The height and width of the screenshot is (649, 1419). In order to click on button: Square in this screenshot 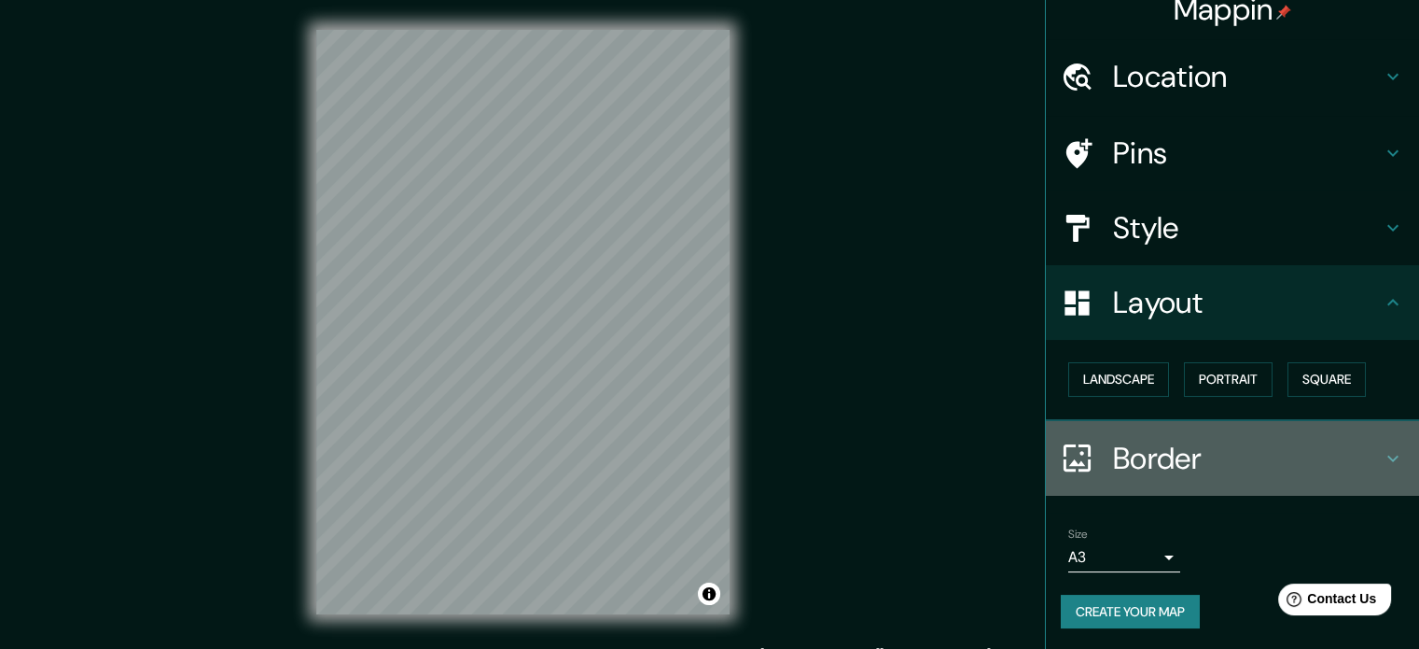, I will do `click(1327, 379)`.